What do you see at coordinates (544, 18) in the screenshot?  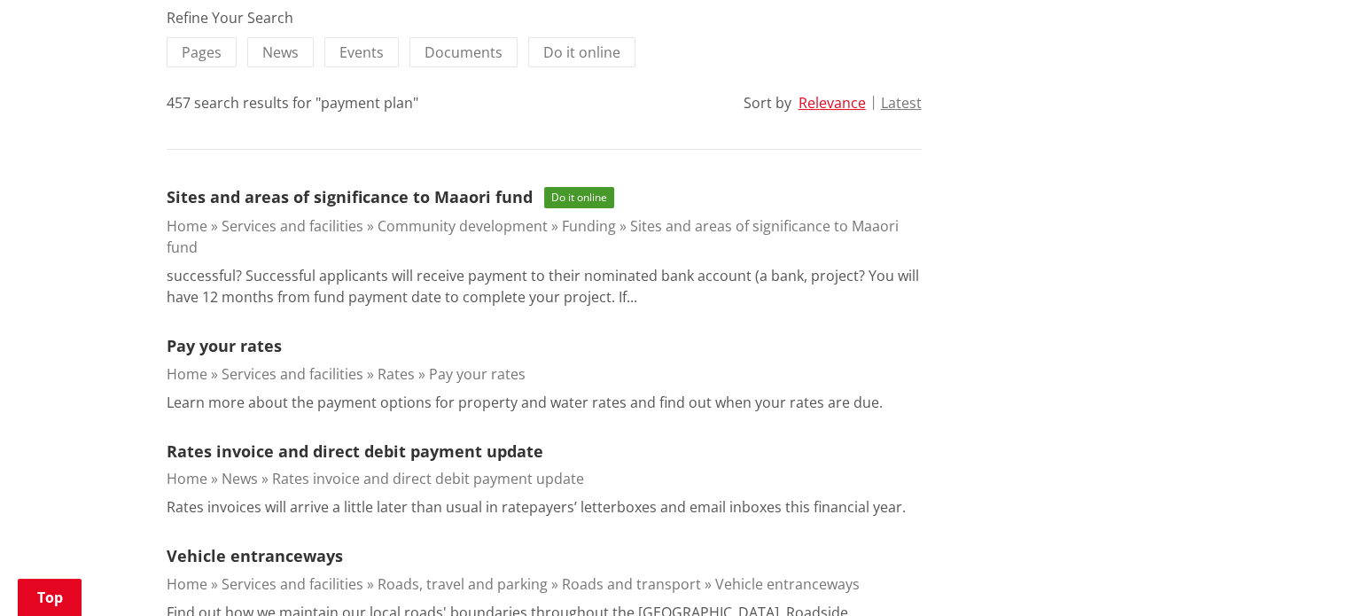 I see `div: Refine Your Search` at bounding box center [544, 18].